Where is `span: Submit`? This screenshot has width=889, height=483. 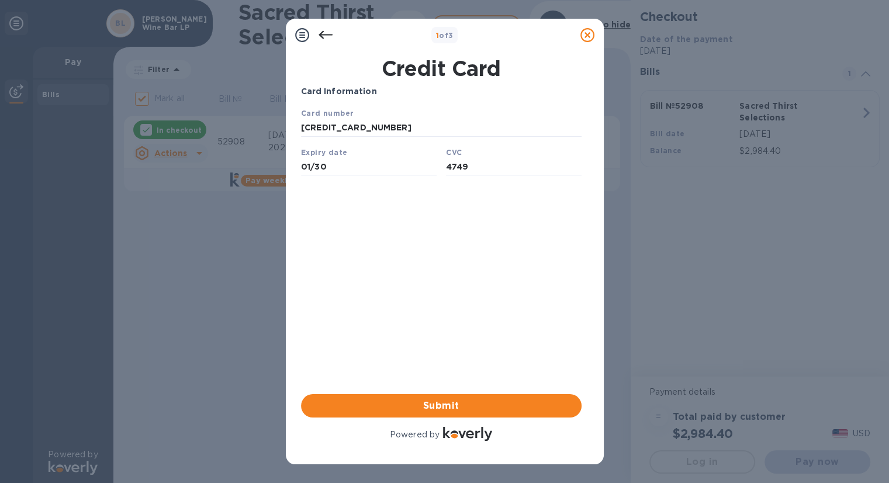 span: Submit is located at coordinates (441, 406).